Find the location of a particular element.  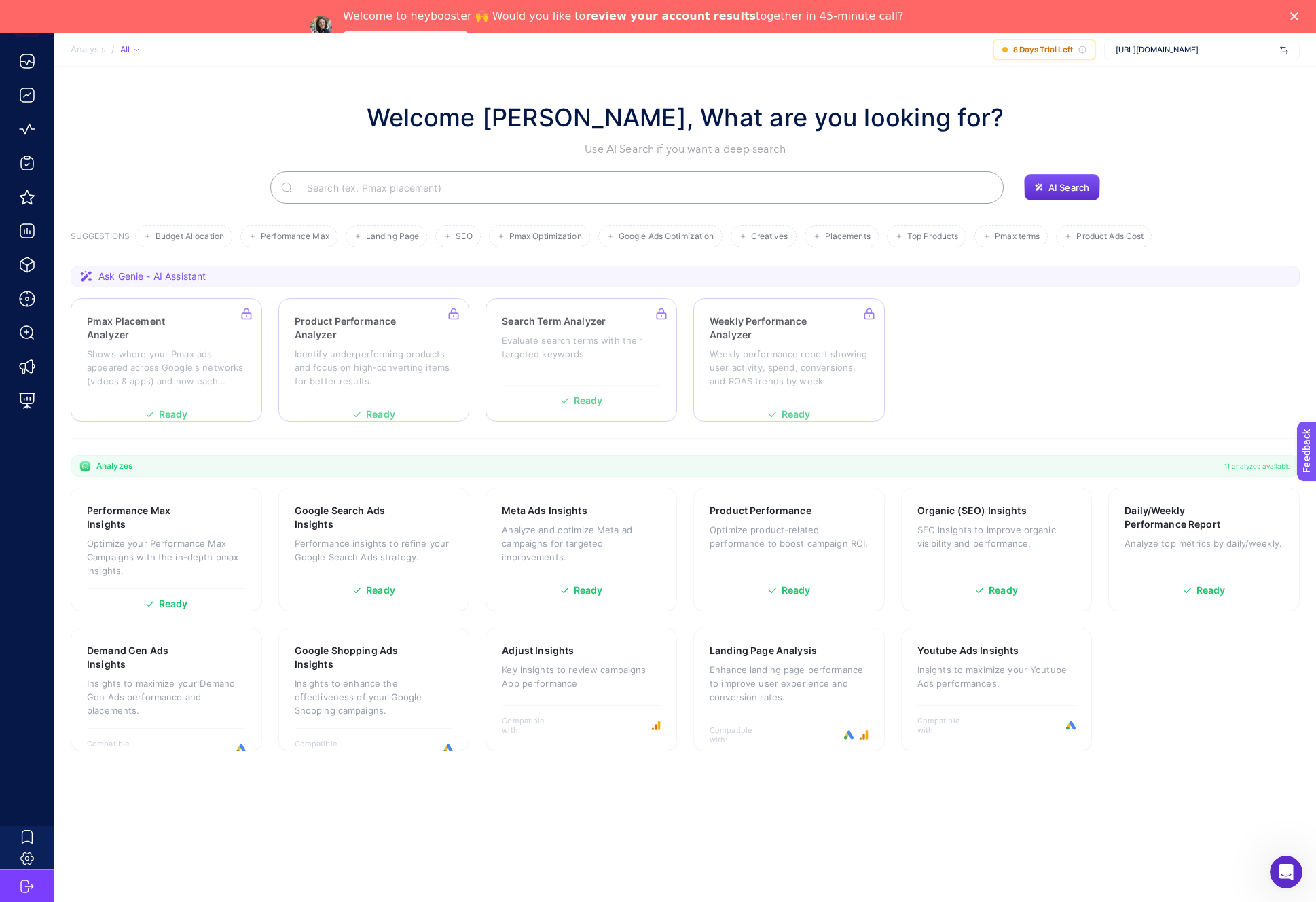

a: Youtube Ads InsightsInsights to maximize your Youtube Ads performances.Compatible with: is located at coordinates (997, 690).